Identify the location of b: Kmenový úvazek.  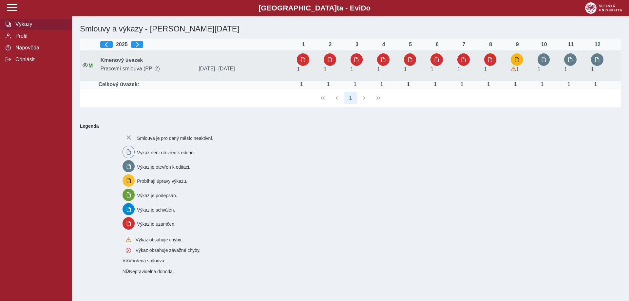
(122, 60).